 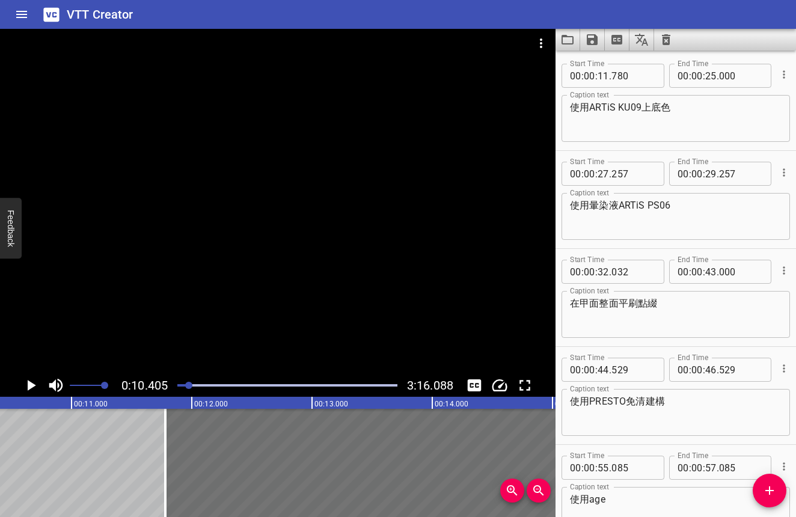 What do you see at coordinates (105, 385) in the screenshot?
I see `span: Set video volume` at bounding box center [105, 385].